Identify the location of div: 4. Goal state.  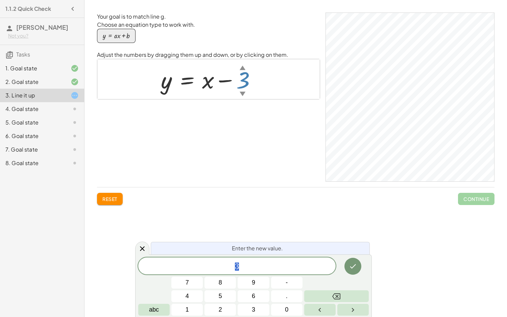
(32, 109).